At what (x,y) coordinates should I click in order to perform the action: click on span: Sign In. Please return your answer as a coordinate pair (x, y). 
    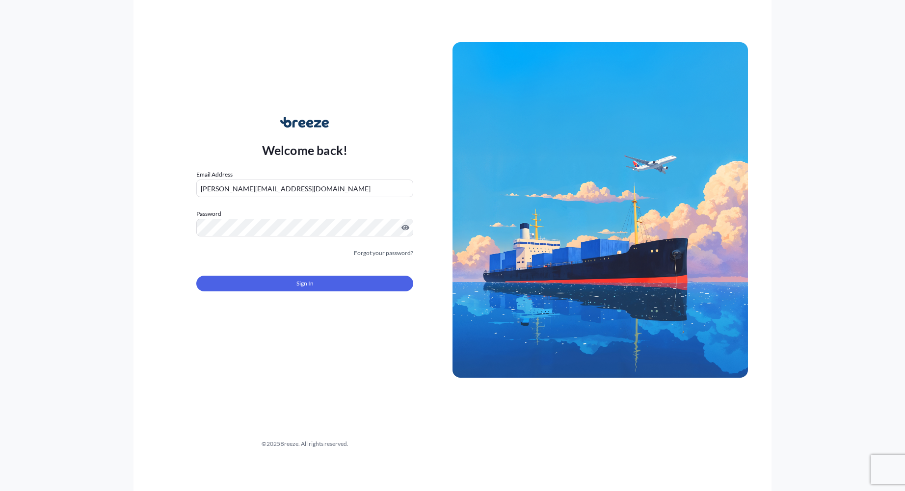
    Looking at the image, I should click on (305, 284).